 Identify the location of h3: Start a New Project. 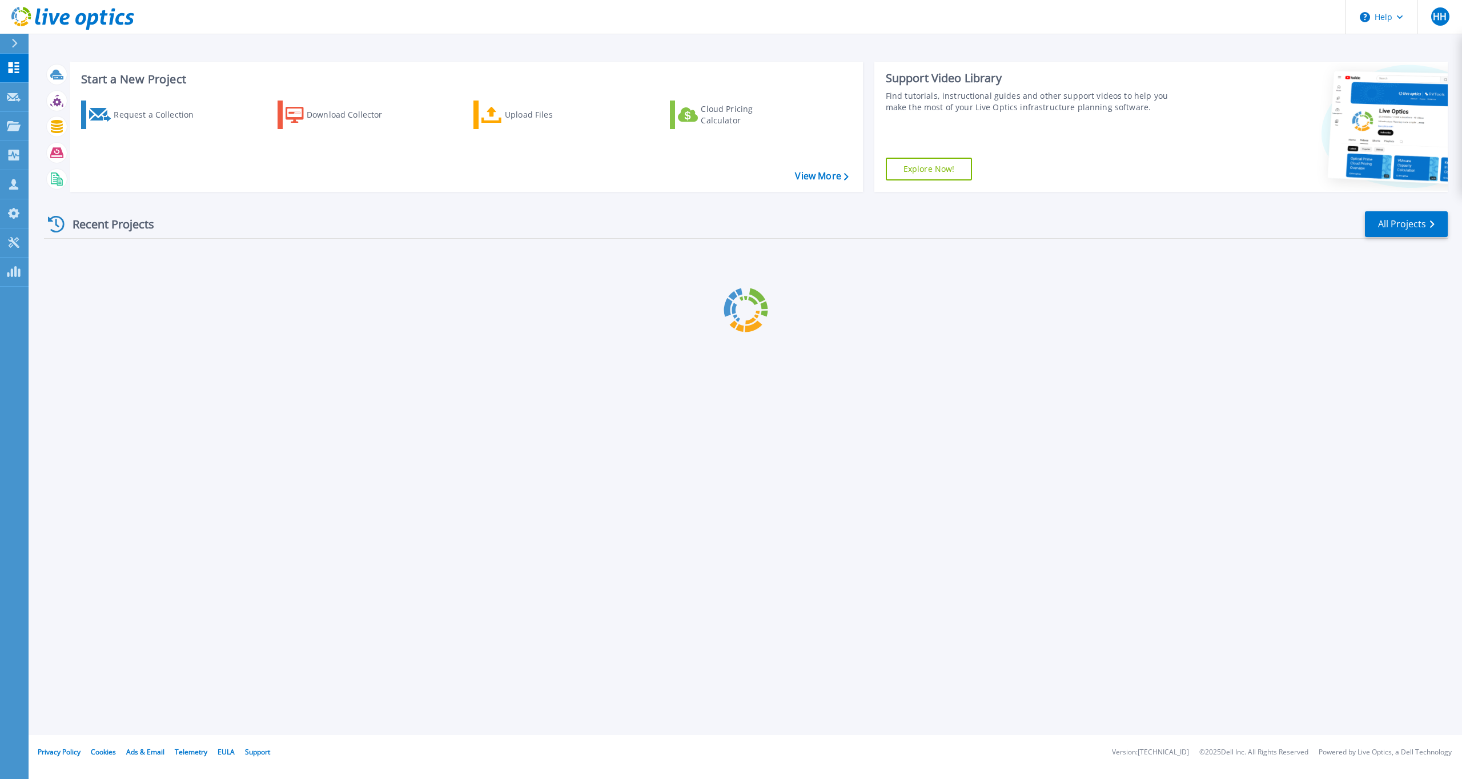
(464, 79).